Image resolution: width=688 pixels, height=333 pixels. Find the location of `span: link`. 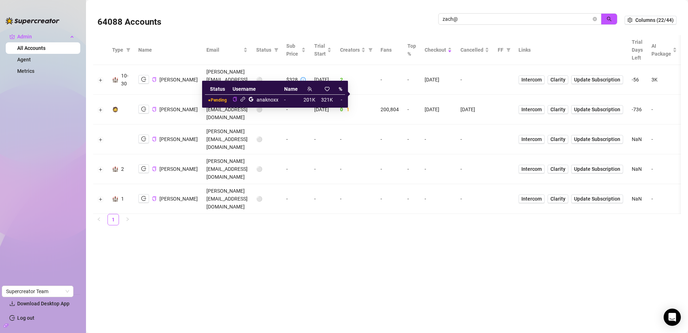

span: link is located at coordinates (243, 99).